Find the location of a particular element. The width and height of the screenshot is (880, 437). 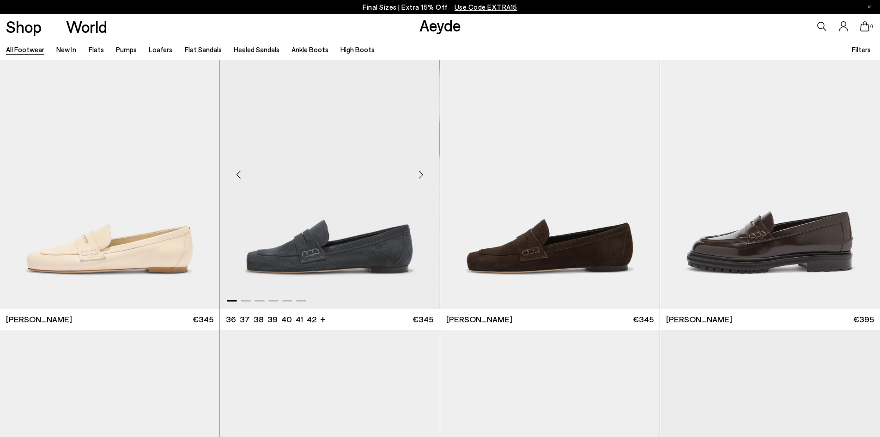

li: 38 is located at coordinates (259, 319).